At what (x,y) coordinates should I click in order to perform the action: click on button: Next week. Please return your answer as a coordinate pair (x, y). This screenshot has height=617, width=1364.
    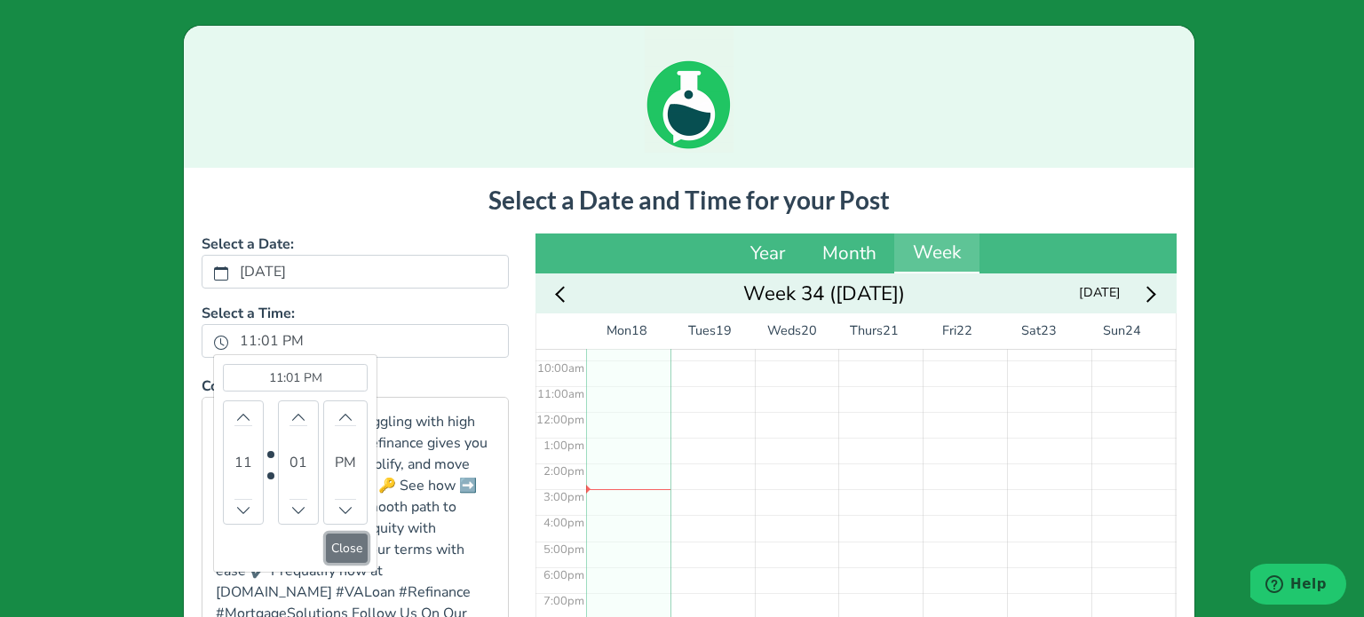
    Looking at the image, I should click on (1148, 293).